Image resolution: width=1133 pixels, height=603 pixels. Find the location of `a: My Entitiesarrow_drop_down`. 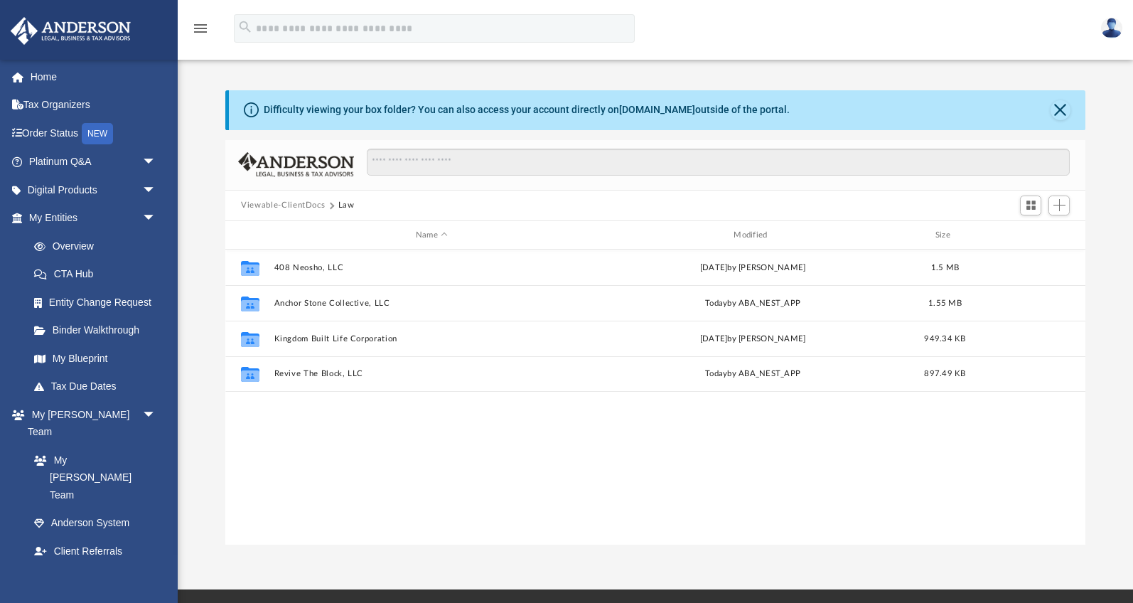

a: My Entitiesarrow_drop_down is located at coordinates (94, 218).